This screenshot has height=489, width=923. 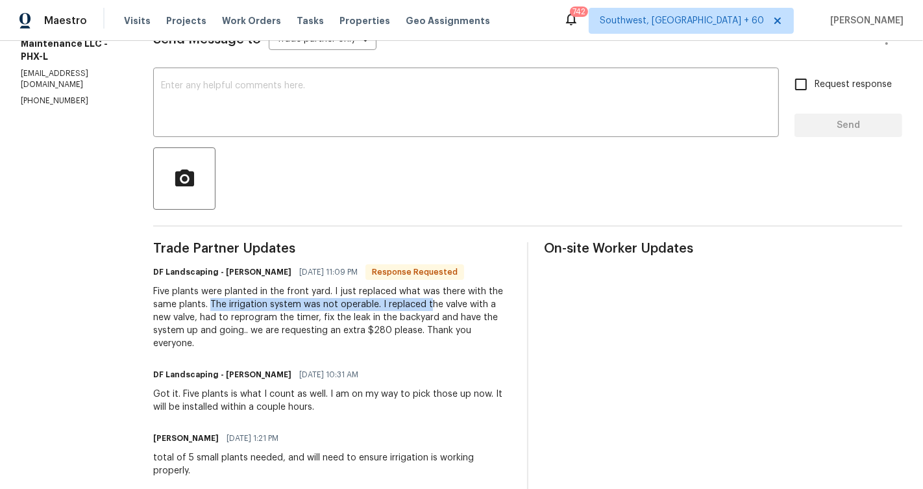 I want to click on span: Request response, so click(x=853, y=84).